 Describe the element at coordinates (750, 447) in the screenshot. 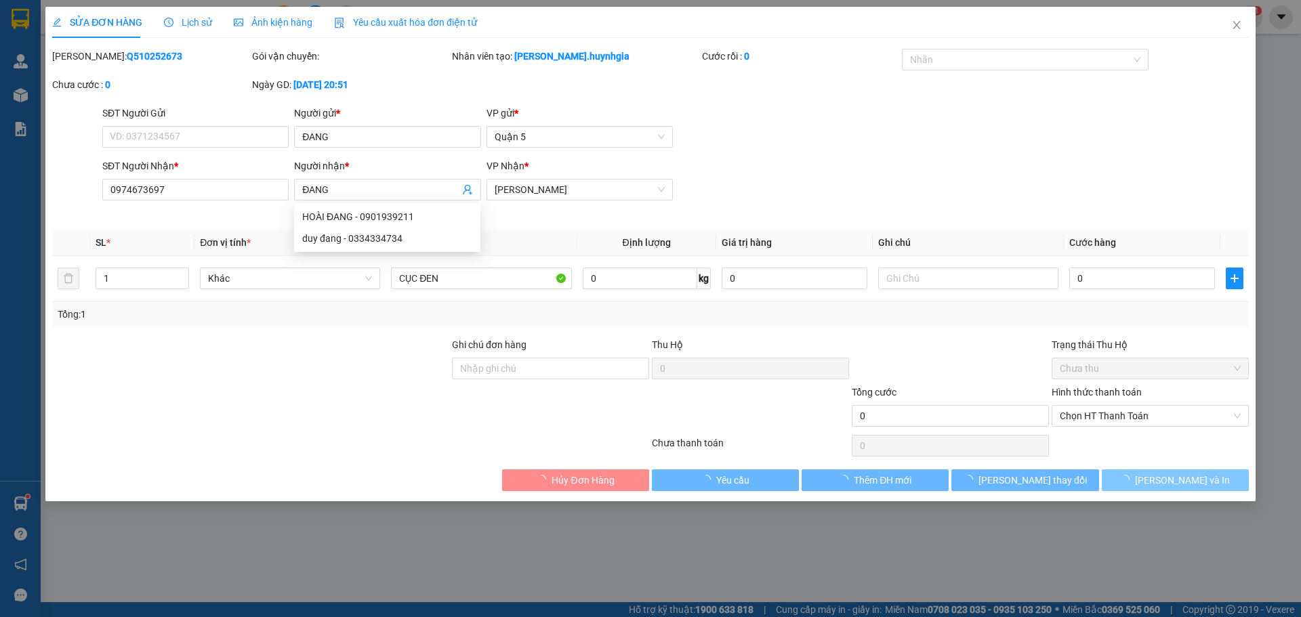

I see `div: Chưa thanh toán` at that location.